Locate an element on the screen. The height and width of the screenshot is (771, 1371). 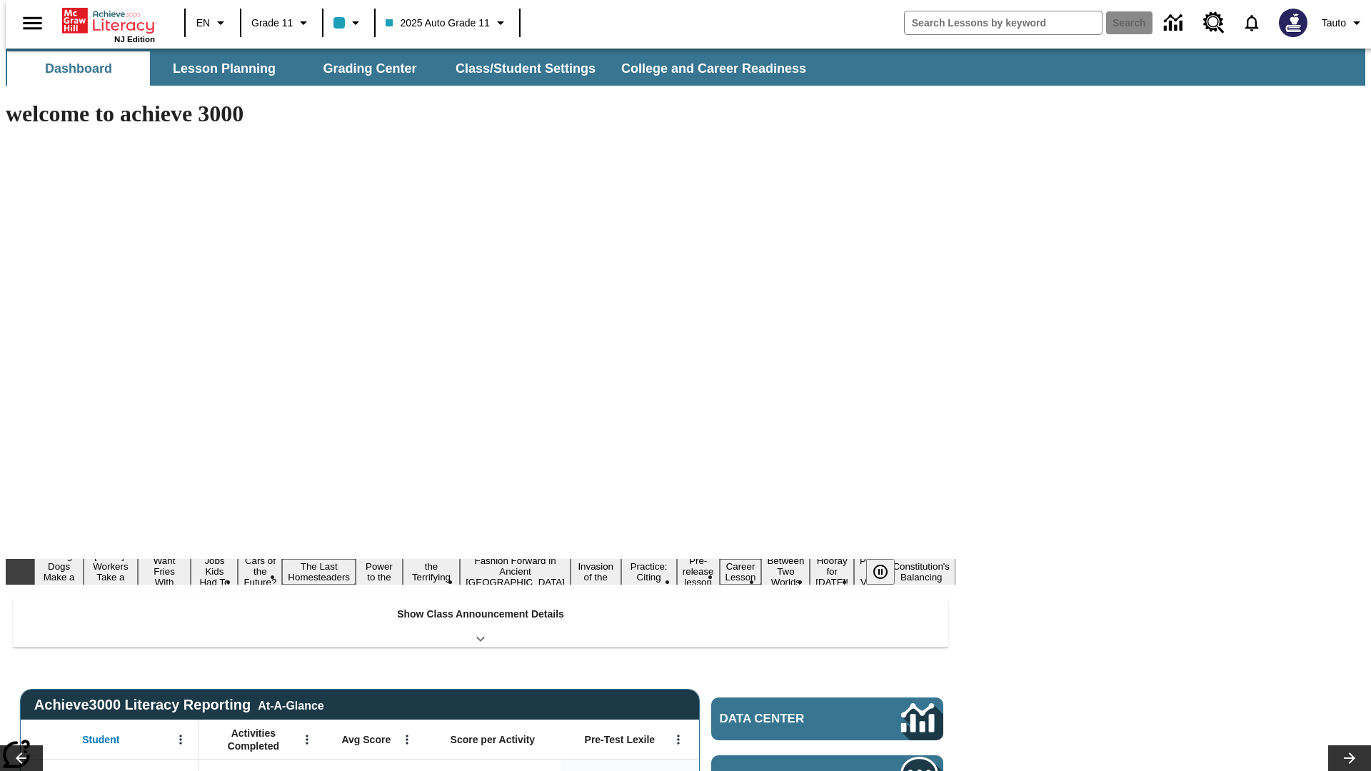
button: Class color is light blue. Change class color is located at coordinates (348, 23).